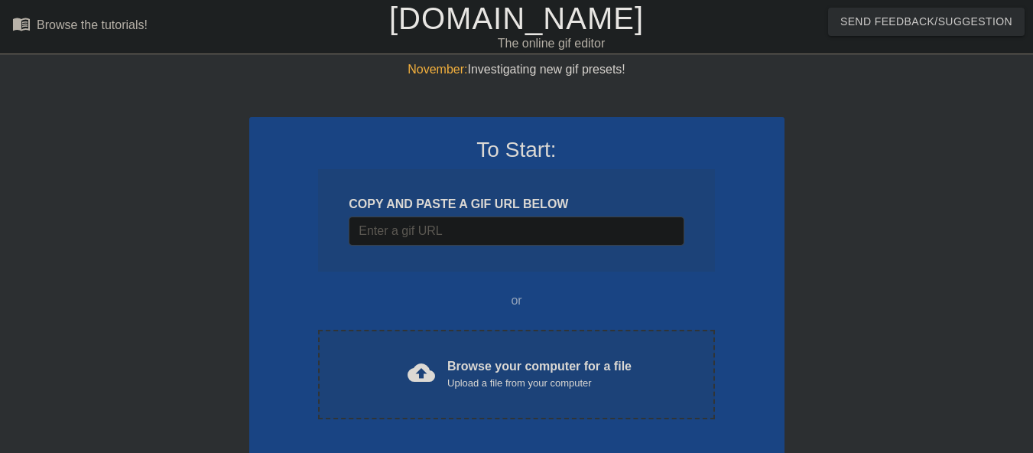 Image resolution: width=1033 pixels, height=453 pixels. I want to click on div: Investigating new gif presets!, so click(517, 70).